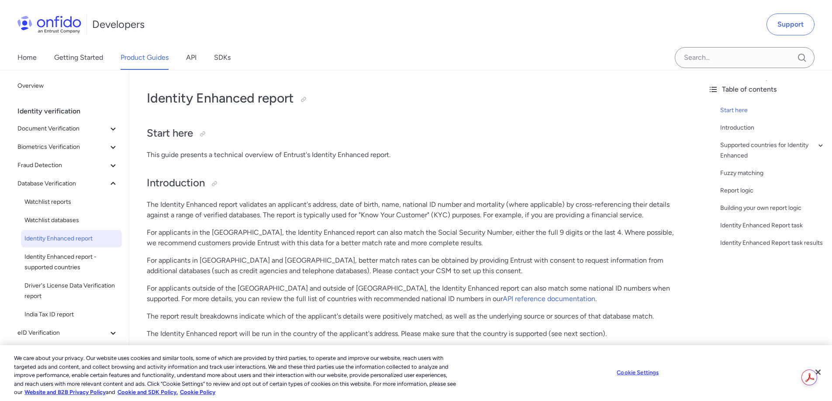 The height and width of the screenshot is (401, 832). I want to click on a: API, so click(191, 58).